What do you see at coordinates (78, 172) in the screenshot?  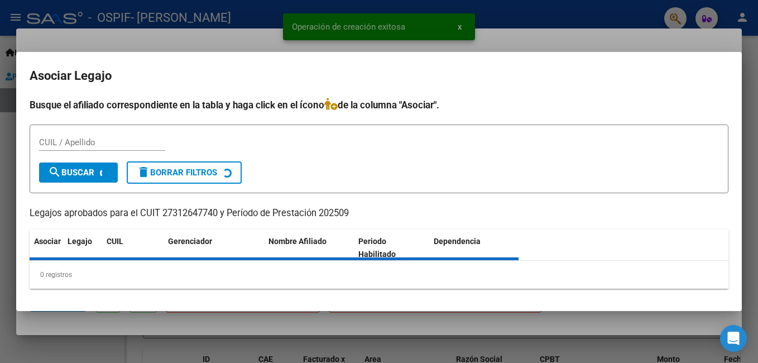 I see `button: Buscar` at bounding box center [78, 172].